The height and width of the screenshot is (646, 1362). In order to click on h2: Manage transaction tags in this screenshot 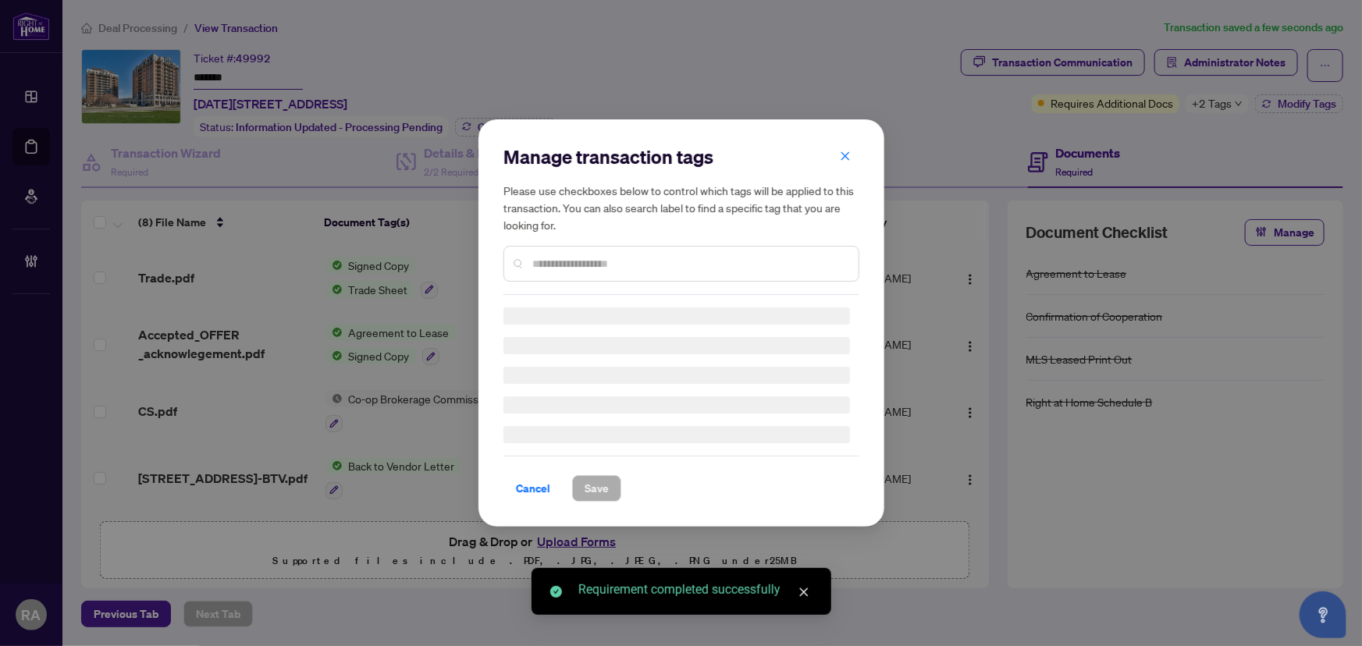, I will do `click(681, 157)`.